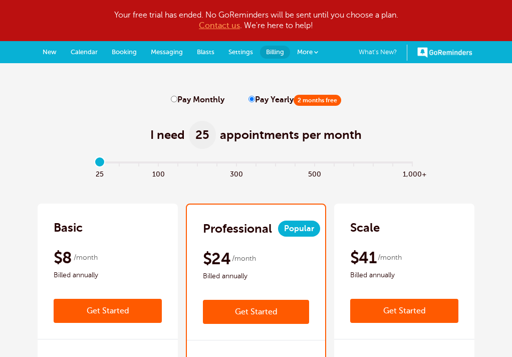 The image size is (512, 357). I want to click on a: Blasts, so click(206, 52).